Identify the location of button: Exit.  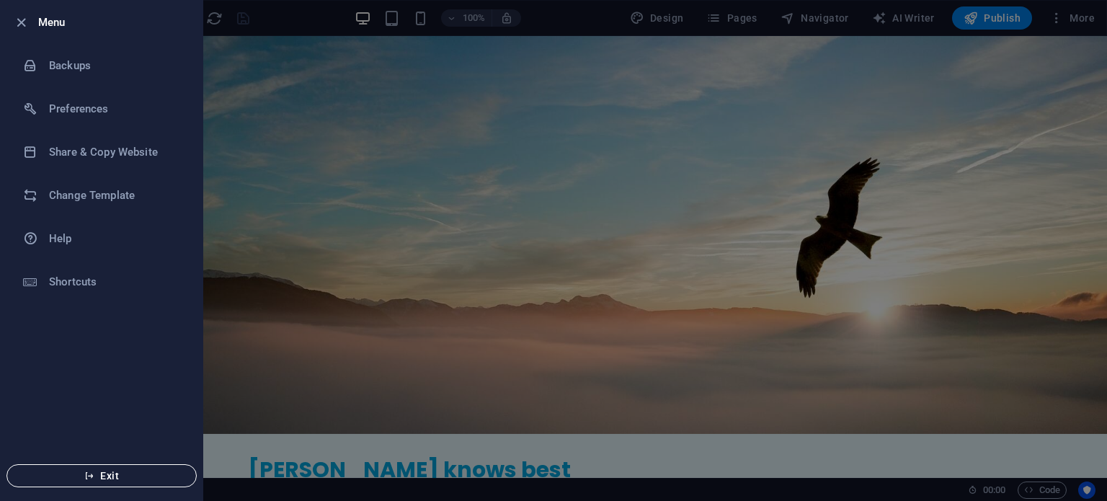
(102, 476).